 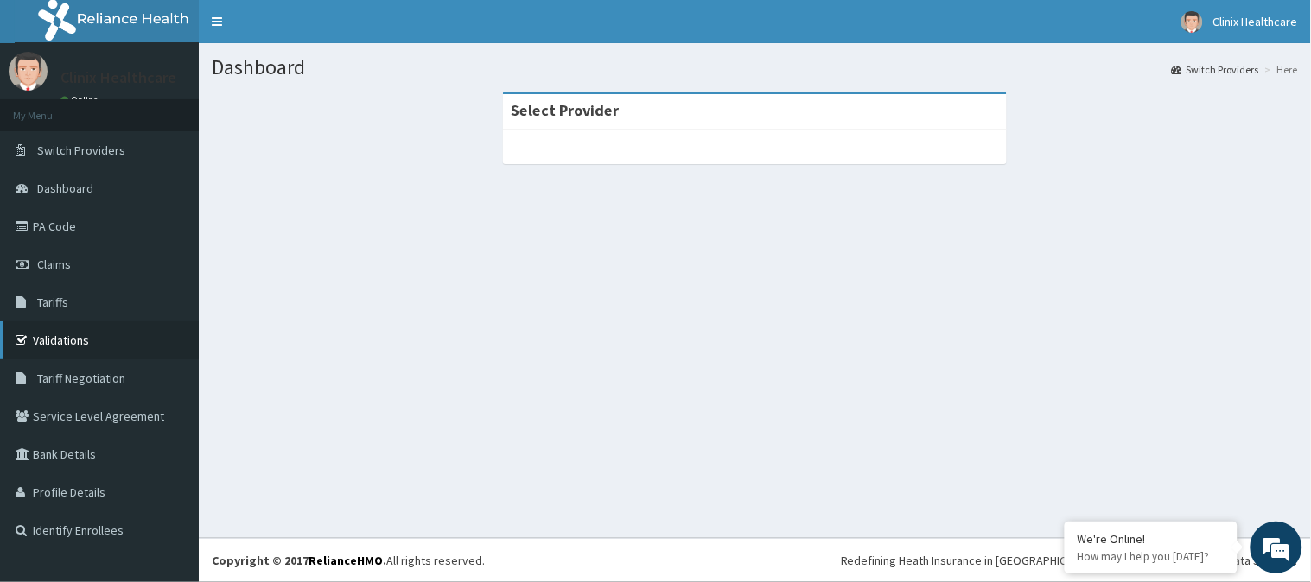 What do you see at coordinates (304, 29) in the screenshot?
I see `div: Minimize live chat window` at bounding box center [304, 29].